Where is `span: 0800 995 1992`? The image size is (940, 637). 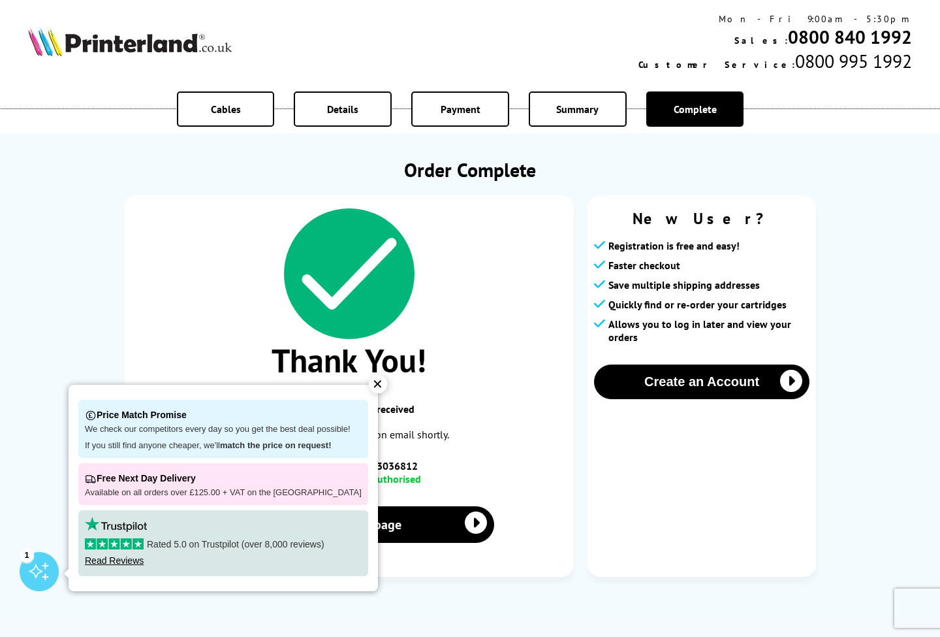 span: 0800 995 1992 is located at coordinates (853, 61).